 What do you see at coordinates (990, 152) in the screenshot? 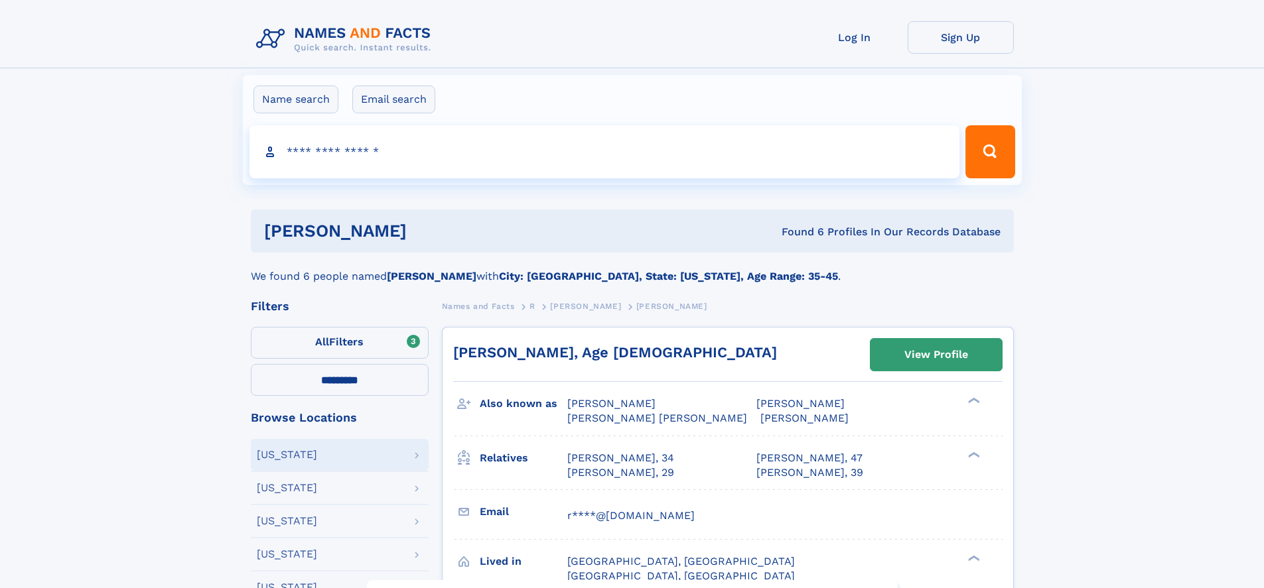
I see `button: Search Button` at bounding box center [990, 152].